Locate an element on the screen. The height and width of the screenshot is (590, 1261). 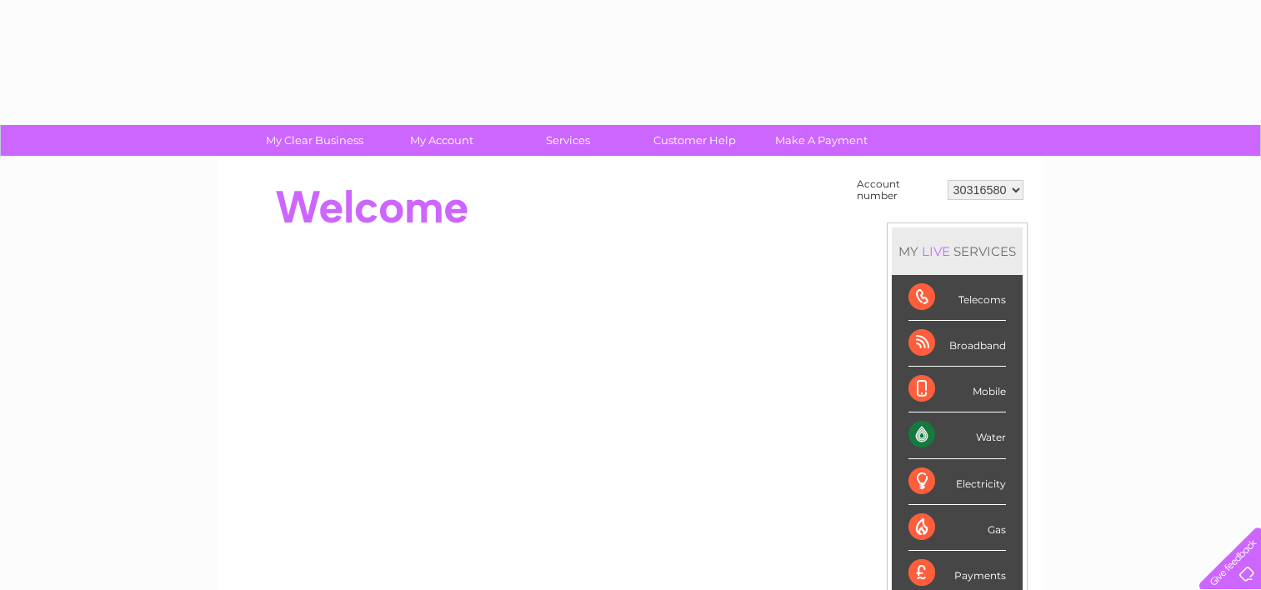
div: Water is located at coordinates (957, 435).